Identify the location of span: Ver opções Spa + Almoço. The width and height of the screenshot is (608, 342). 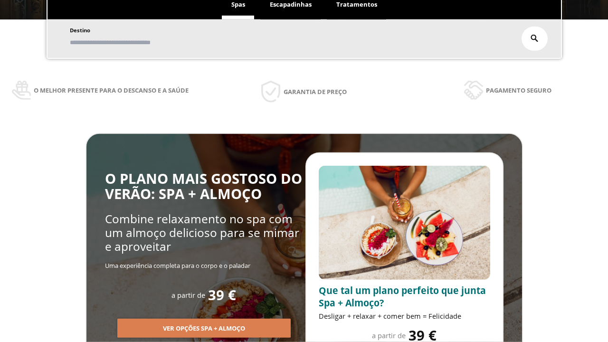
(204, 329).